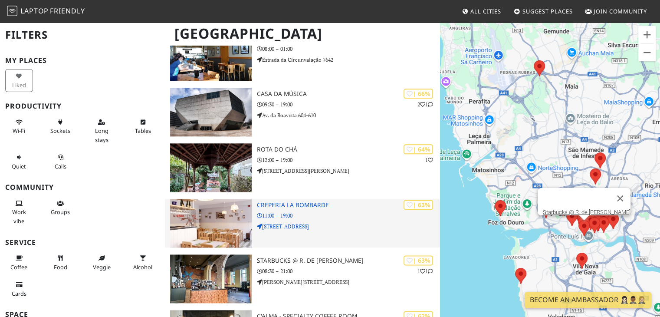 The image size is (660, 317). Describe the element at coordinates (348, 205) in the screenshot. I see `h3: Creperia La Bombarde` at that location.